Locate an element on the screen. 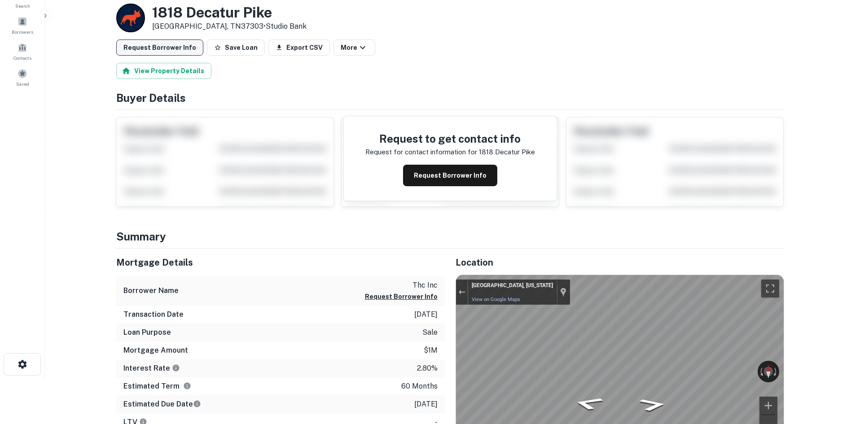  path: Go West is located at coordinates (588, 403).